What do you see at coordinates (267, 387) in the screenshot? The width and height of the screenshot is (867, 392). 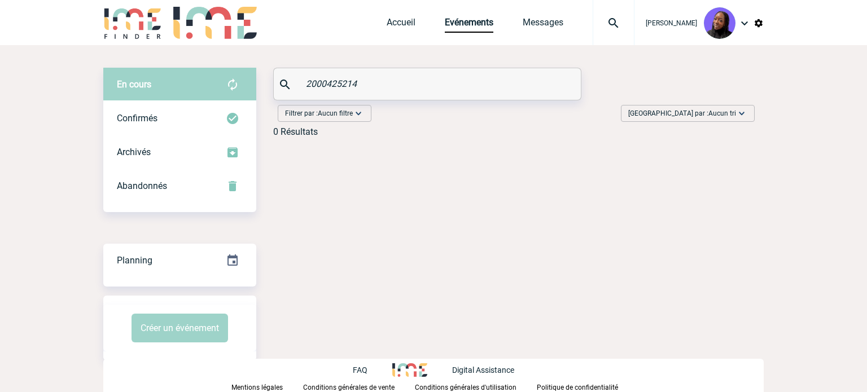 I see `a: Mentions légales` at bounding box center [267, 387].